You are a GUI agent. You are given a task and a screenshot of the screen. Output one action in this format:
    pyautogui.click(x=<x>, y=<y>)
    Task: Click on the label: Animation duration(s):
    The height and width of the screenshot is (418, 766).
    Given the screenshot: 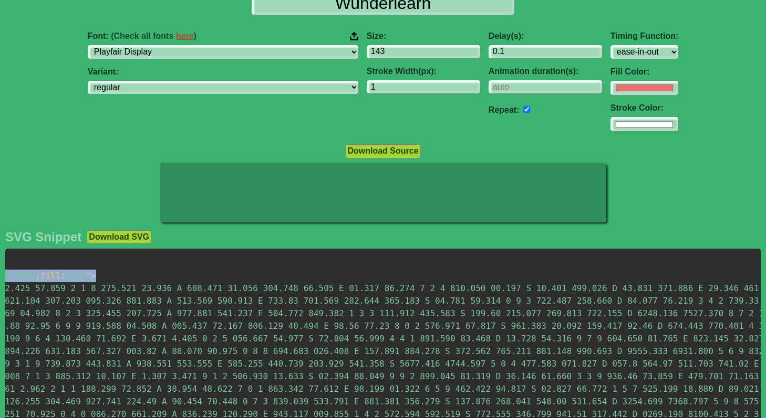 What is the action you would take?
    pyautogui.click(x=545, y=71)
    